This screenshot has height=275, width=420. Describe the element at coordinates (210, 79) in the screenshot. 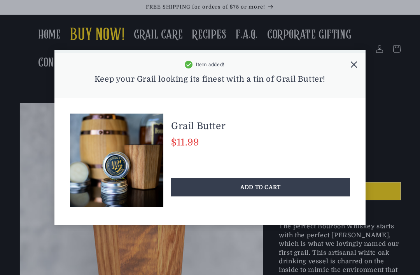

I see `div: Keep your Grail looking its finest with a tin of Grail Butter!` at that location.